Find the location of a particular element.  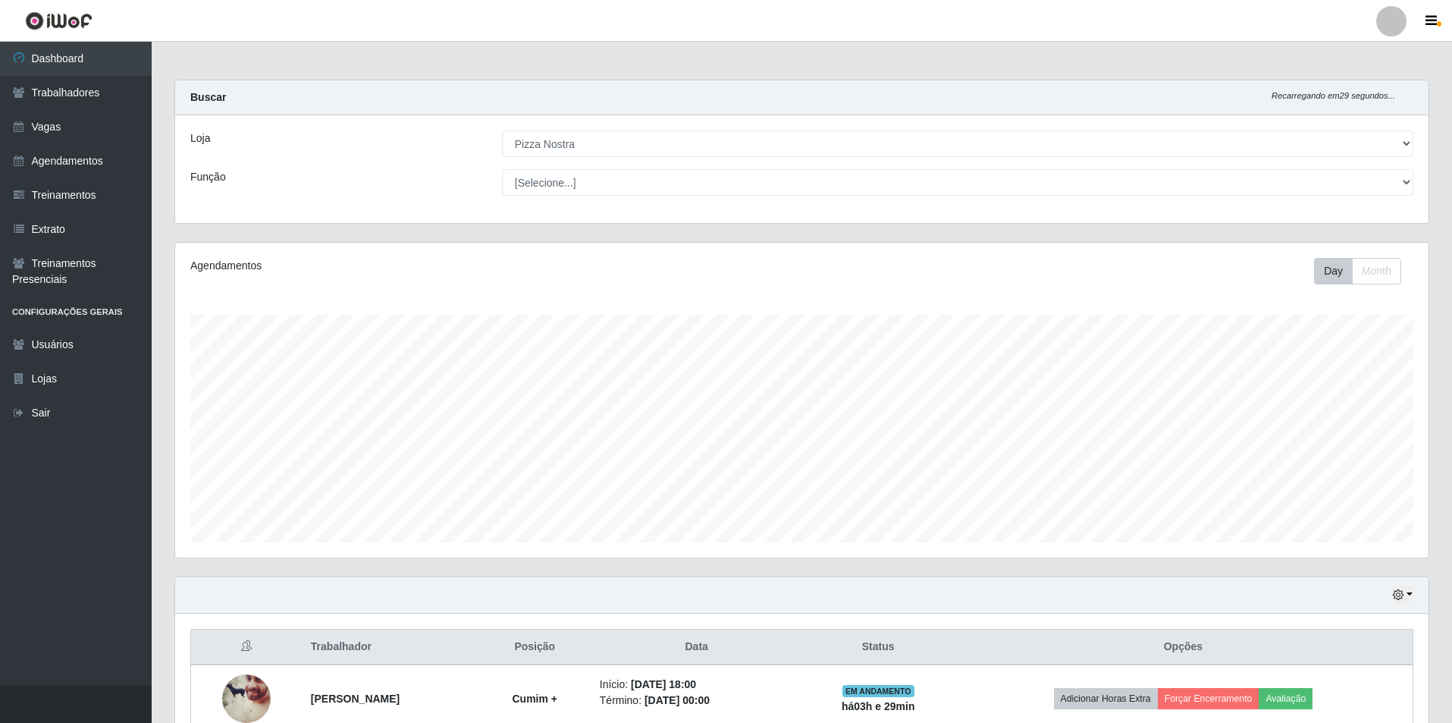

th: Data is located at coordinates (697, 647).